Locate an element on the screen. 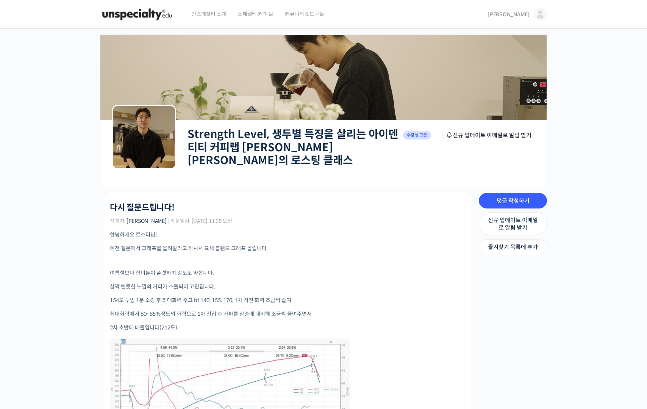 The width and height of the screenshot is (647, 409). p: 154도 투입 1분 소킹 후 최대화력 주고 bt 140, 155, 170, 1차 직전 화력 조금씩 줄여 is located at coordinates (287, 300).